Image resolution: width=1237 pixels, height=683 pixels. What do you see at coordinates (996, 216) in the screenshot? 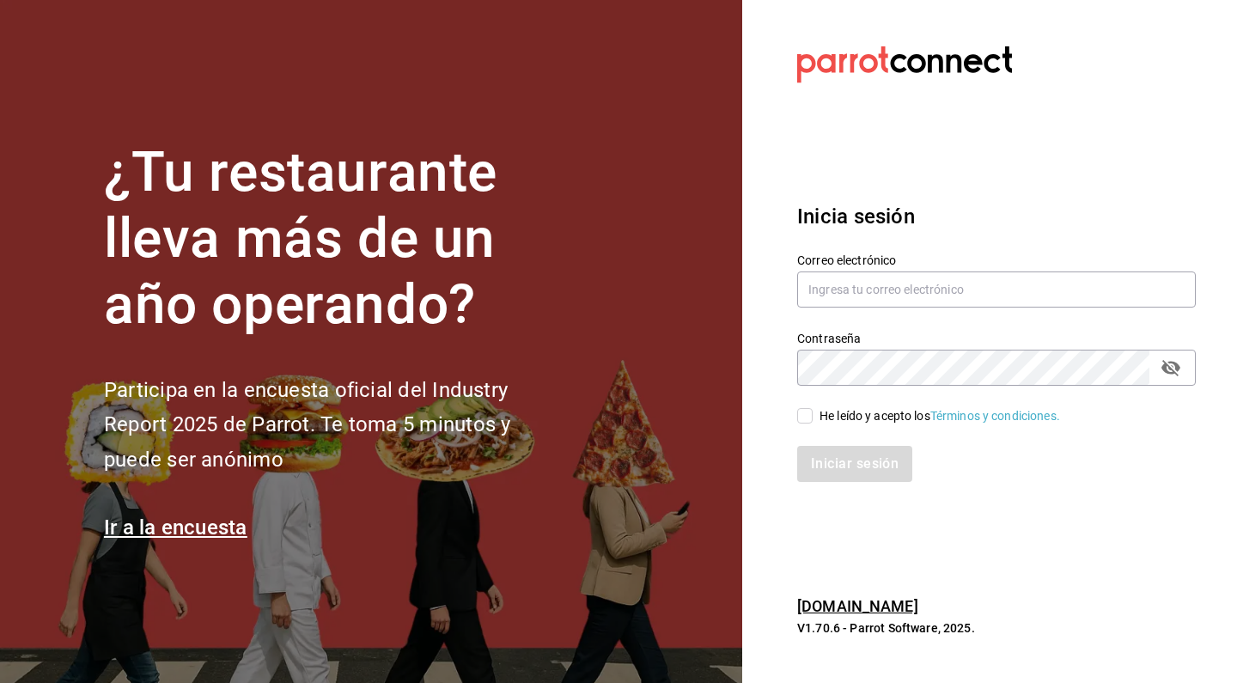
I see `h3: Inicia sesión` at bounding box center [996, 216].